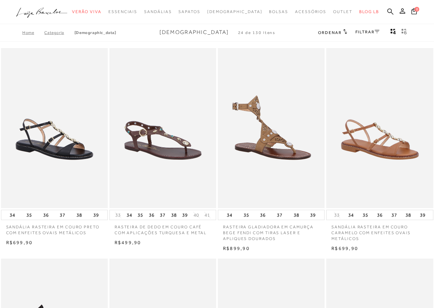 Image resolution: width=434 pixels, height=308 pixels. Describe the element at coordinates (123, 12) in the screenshot. I see `span: Essenciais` at that location.